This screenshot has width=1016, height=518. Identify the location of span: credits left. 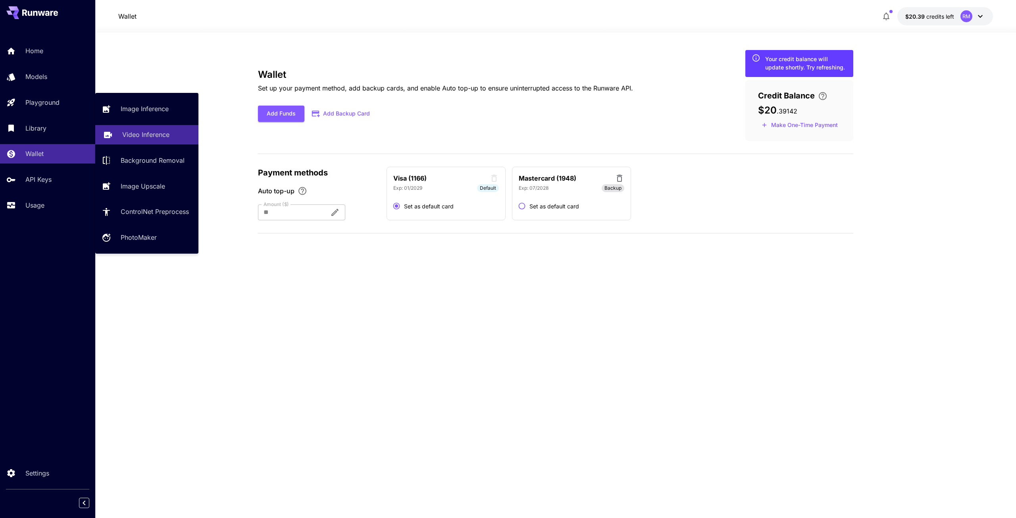
(941, 16).